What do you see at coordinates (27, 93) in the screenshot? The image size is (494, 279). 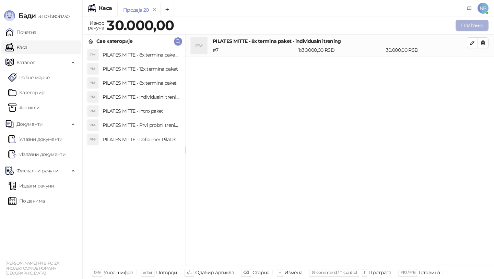 I see `a: Категорије` at bounding box center [27, 93].